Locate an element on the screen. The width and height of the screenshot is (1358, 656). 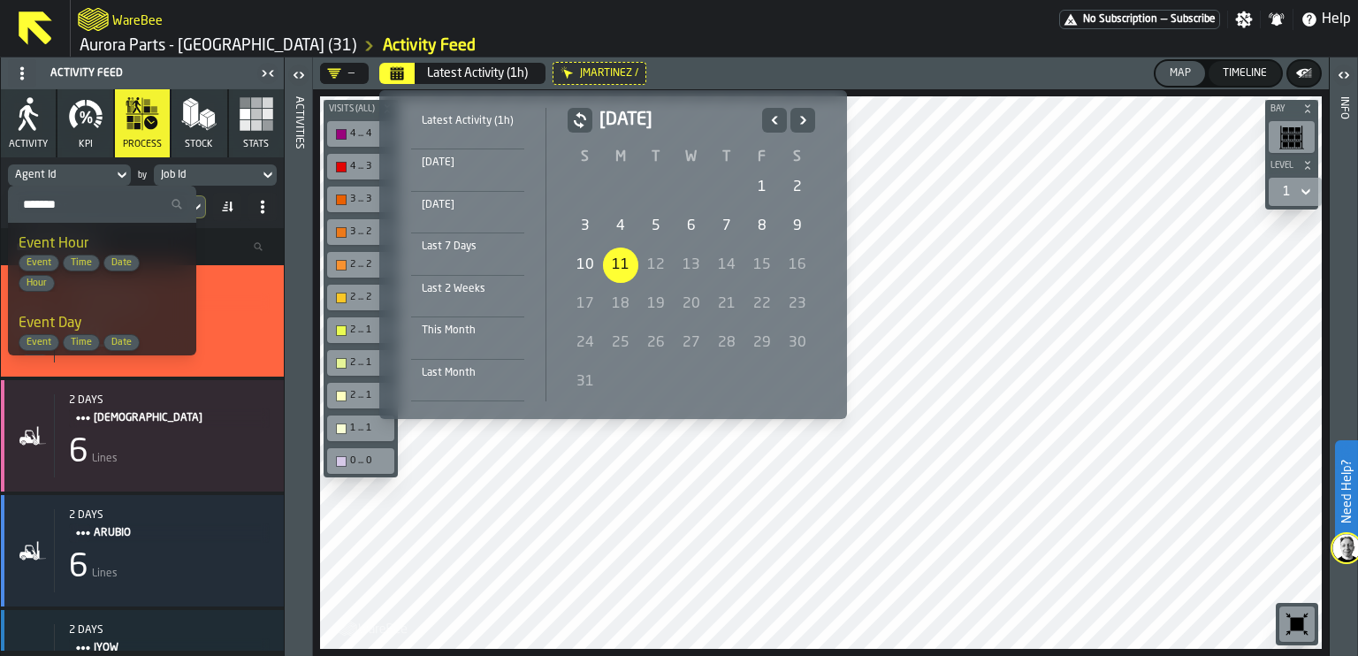
div: Last 2 Weeks is located at coordinates (468, 289).